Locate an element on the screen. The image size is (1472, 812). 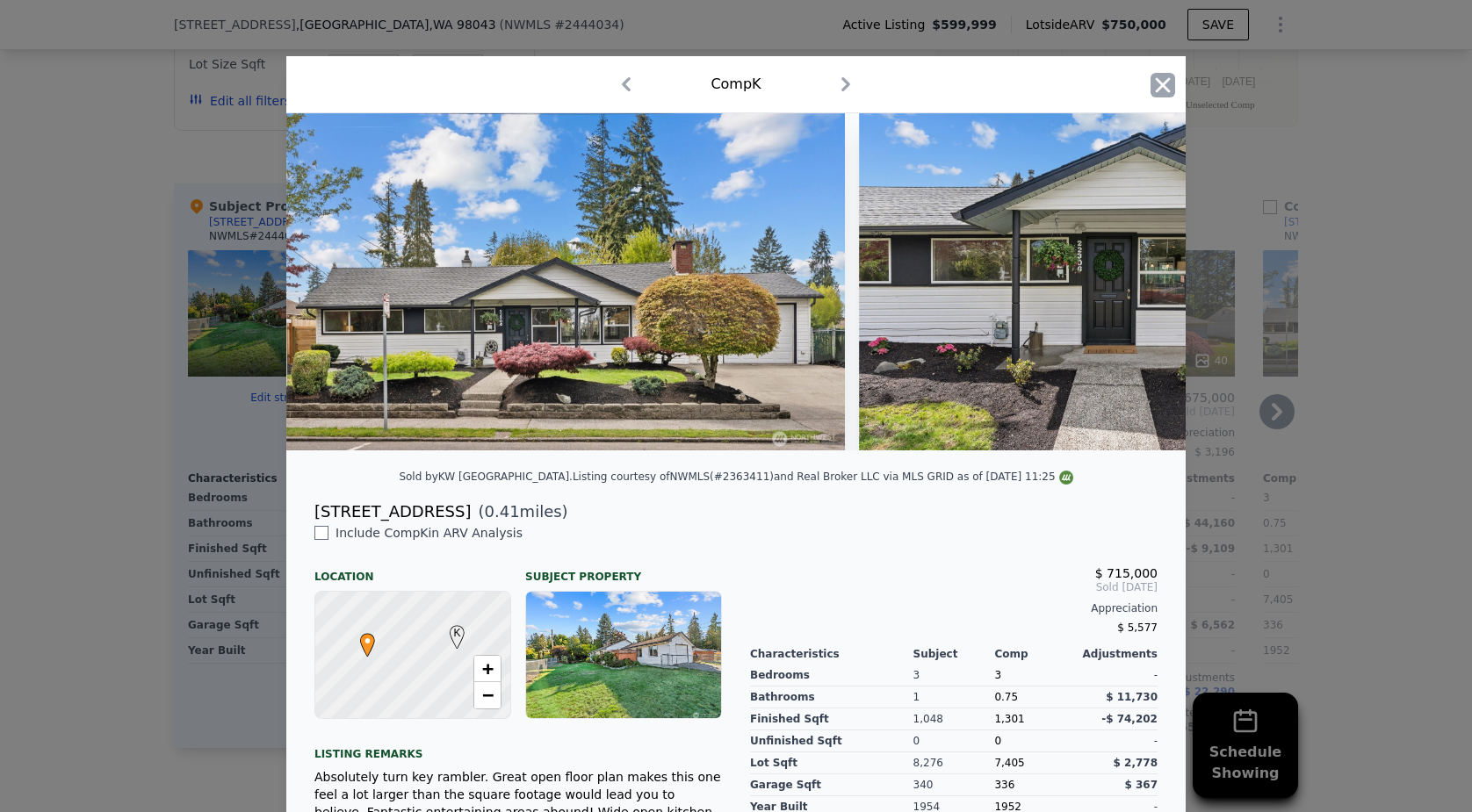
div: 8,276 is located at coordinates (954, 763).